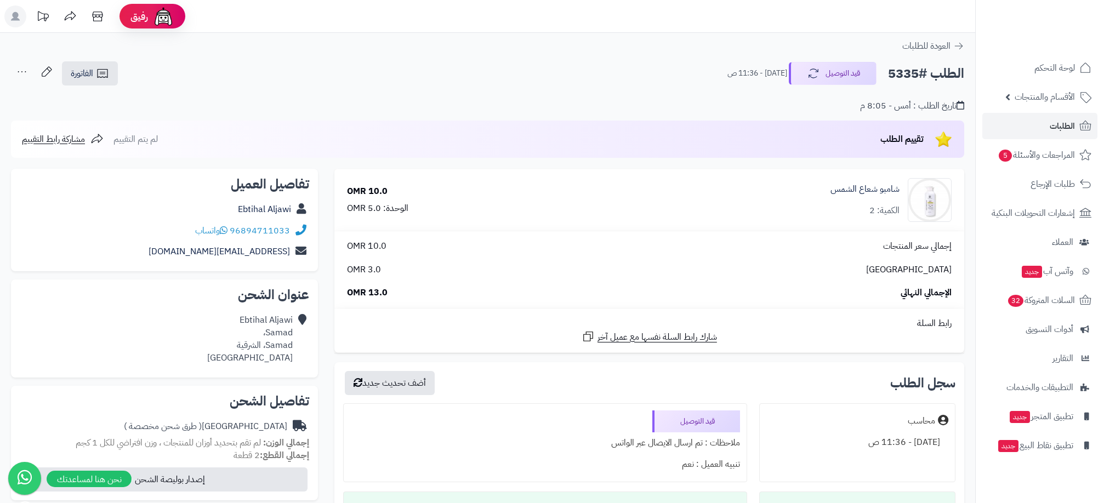 This screenshot has width=1104, height=503. What do you see at coordinates (1040, 329) in the screenshot?
I see `a: أدوات التسويق` at bounding box center [1040, 329].